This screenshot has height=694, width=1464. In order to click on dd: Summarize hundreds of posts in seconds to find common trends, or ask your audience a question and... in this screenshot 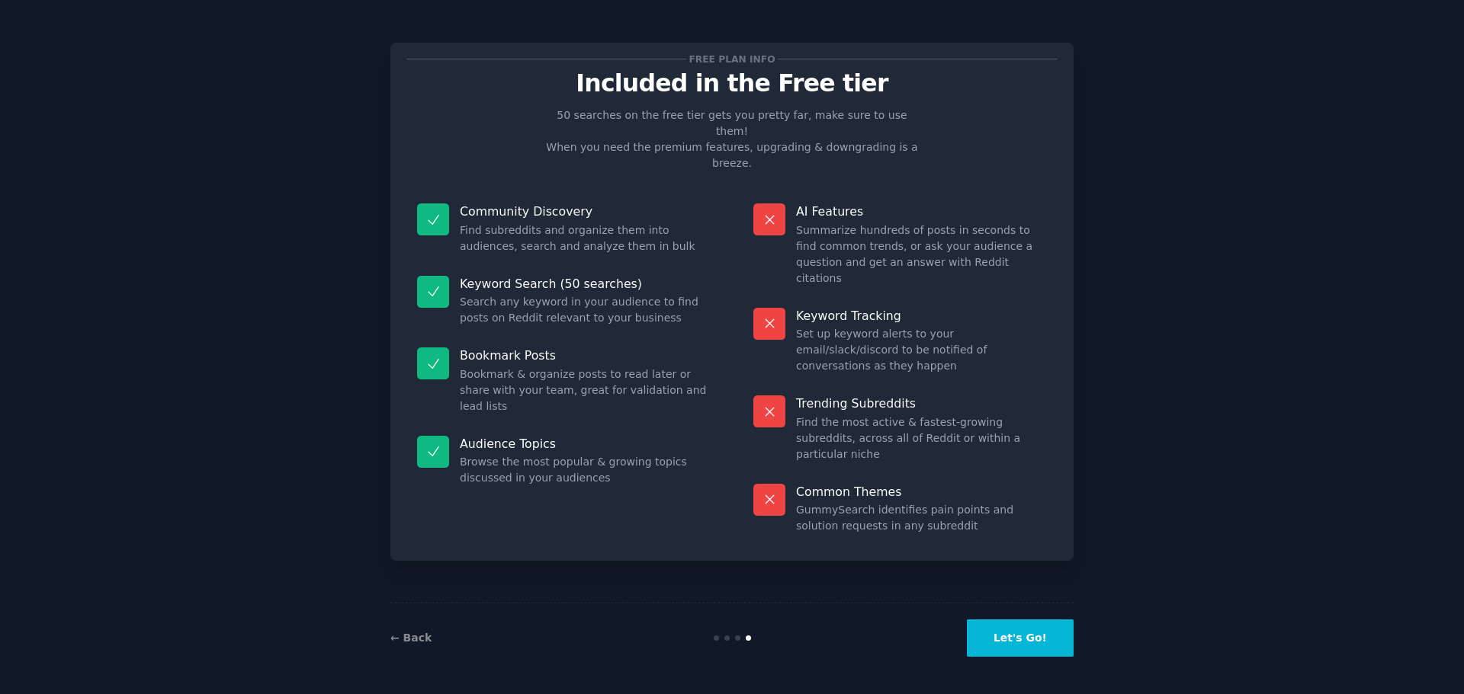, I will do `click(921, 255)`.